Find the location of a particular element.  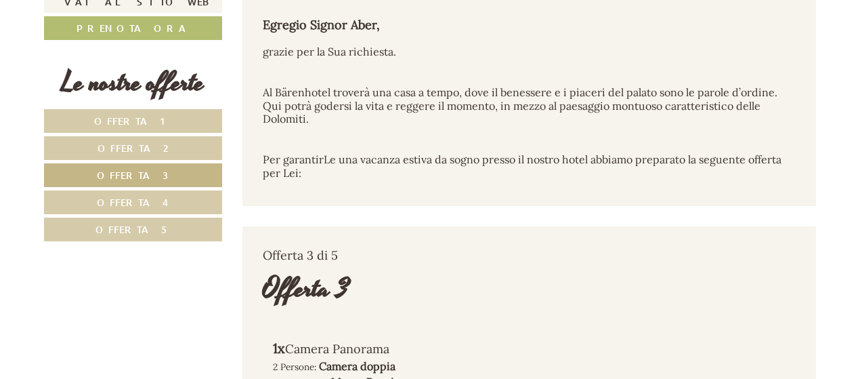

div: Le nostre offerte is located at coordinates (133, 83).